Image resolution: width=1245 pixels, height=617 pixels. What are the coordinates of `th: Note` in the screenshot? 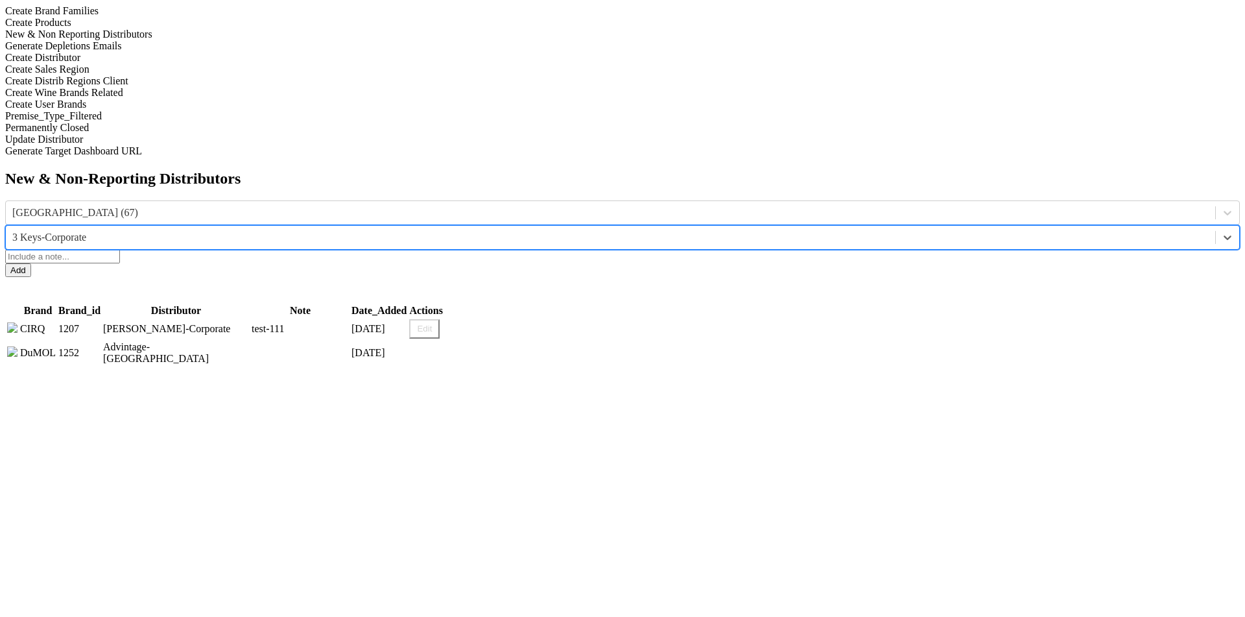 It's located at (300, 311).